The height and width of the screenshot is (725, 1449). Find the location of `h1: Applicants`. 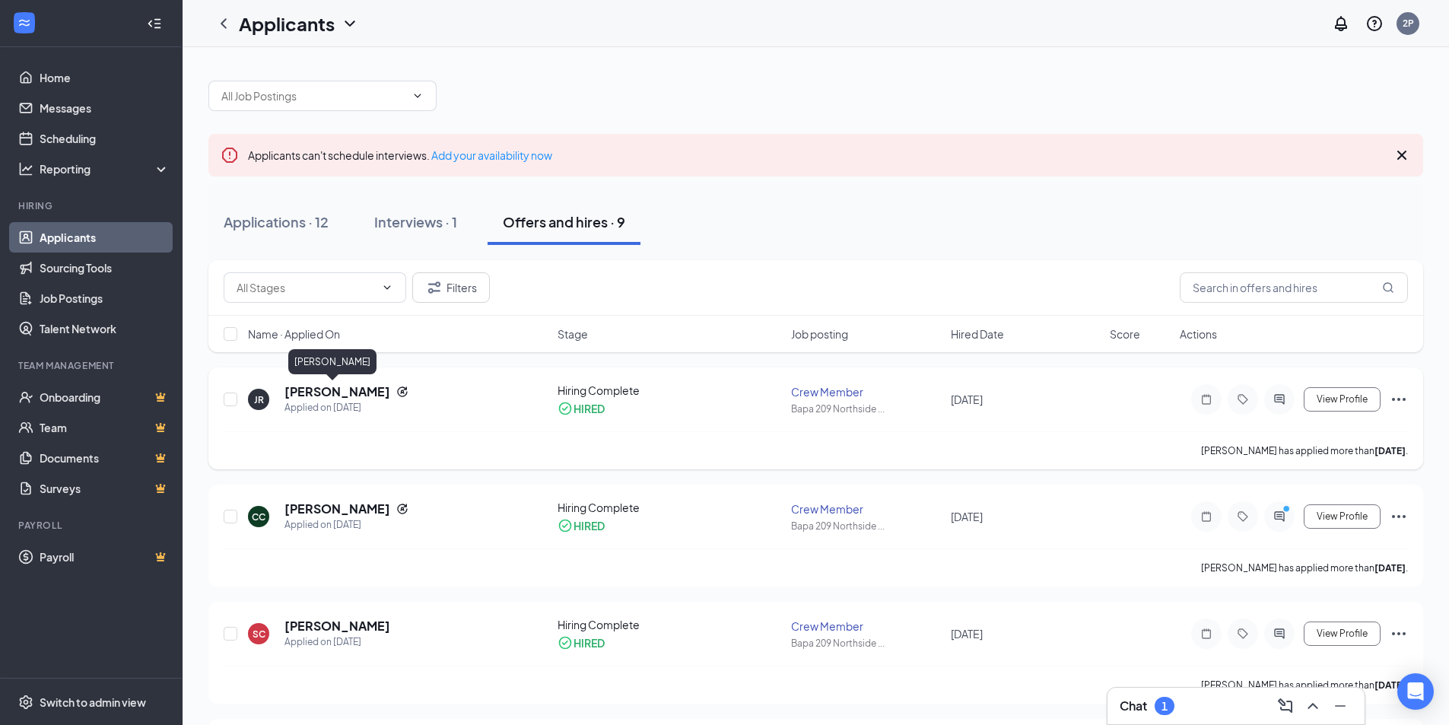

h1: Applicants is located at coordinates (287, 24).